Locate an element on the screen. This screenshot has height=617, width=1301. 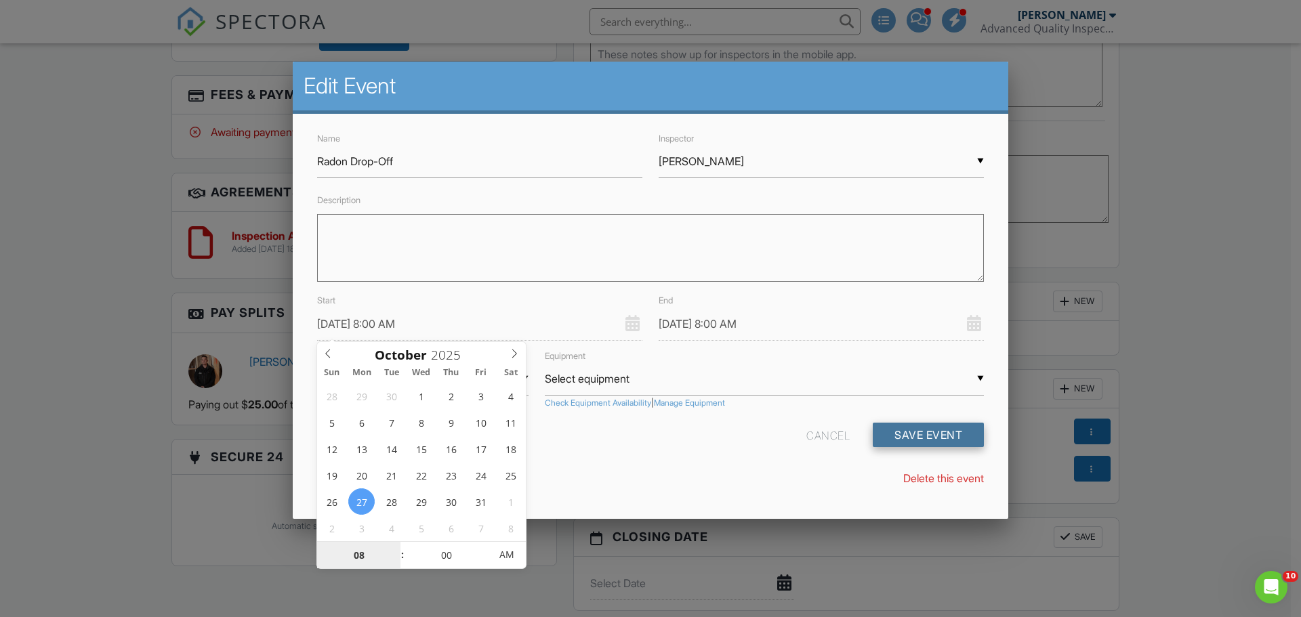
label: Start is located at coordinates (326, 300).